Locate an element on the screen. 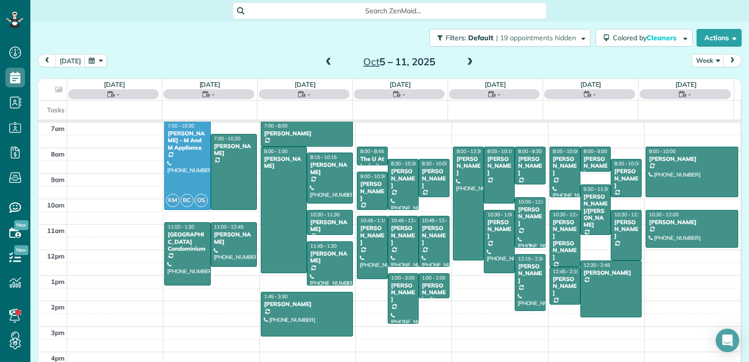 The width and height of the screenshot is (749, 362). span: 7am is located at coordinates (58, 128).